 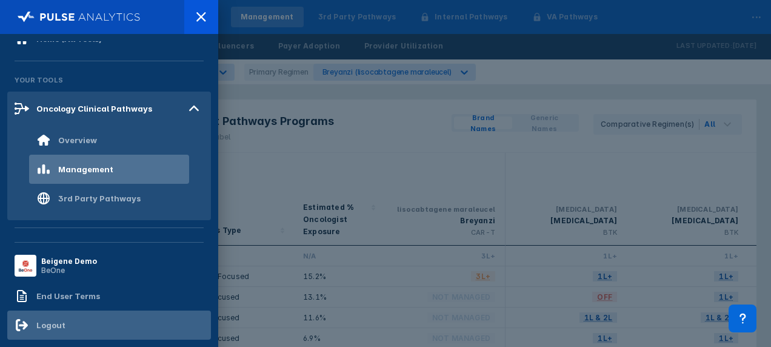 What do you see at coordinates (25, 265) in the screenshot?
I see `img: menu button` at bounding box center [25, 265].